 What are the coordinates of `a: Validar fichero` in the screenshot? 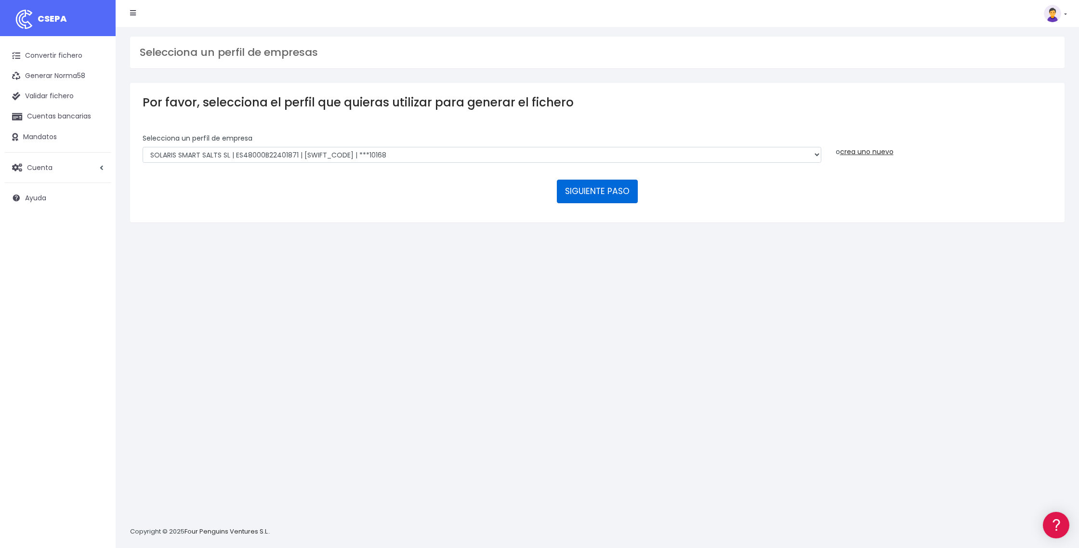 It's located at (58, 96).